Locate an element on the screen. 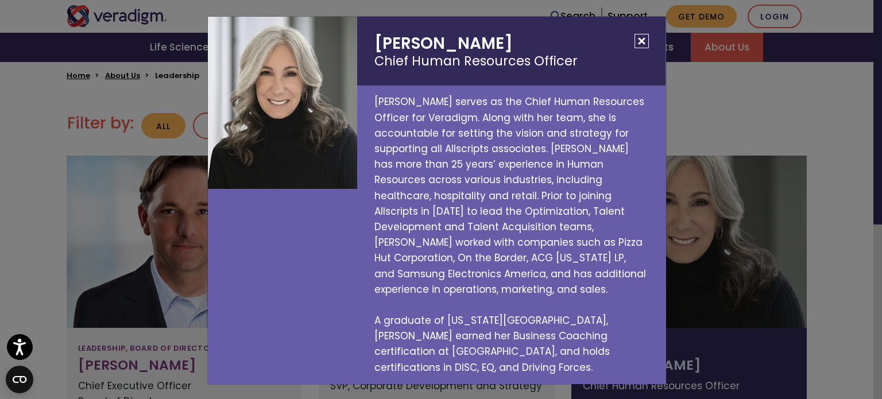 Image resolution: width=882 pixels, height=399 pixels. small: Chief Human Resources Officer is located at coordinates (511, 61).